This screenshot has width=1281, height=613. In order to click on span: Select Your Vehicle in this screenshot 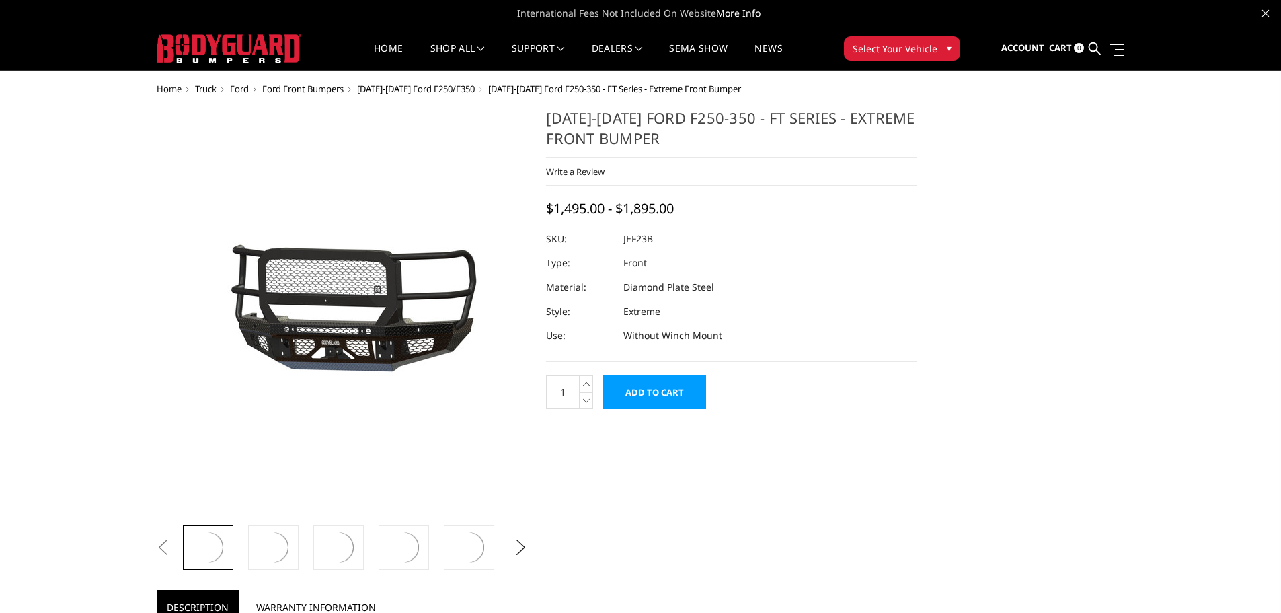, I will do `click(895, 48)`.